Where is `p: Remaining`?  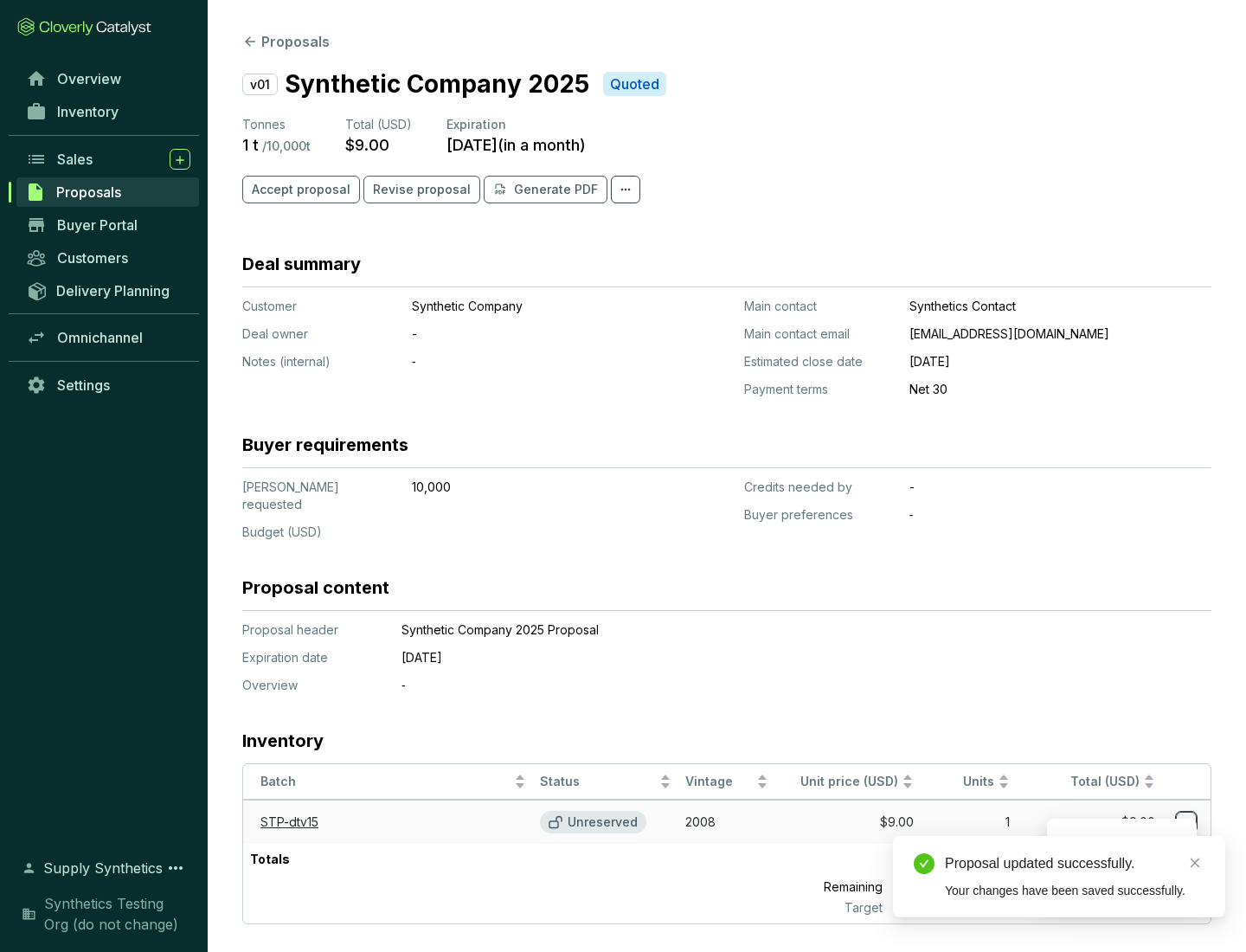 p: Remaining is located at coordinates (818, 886).